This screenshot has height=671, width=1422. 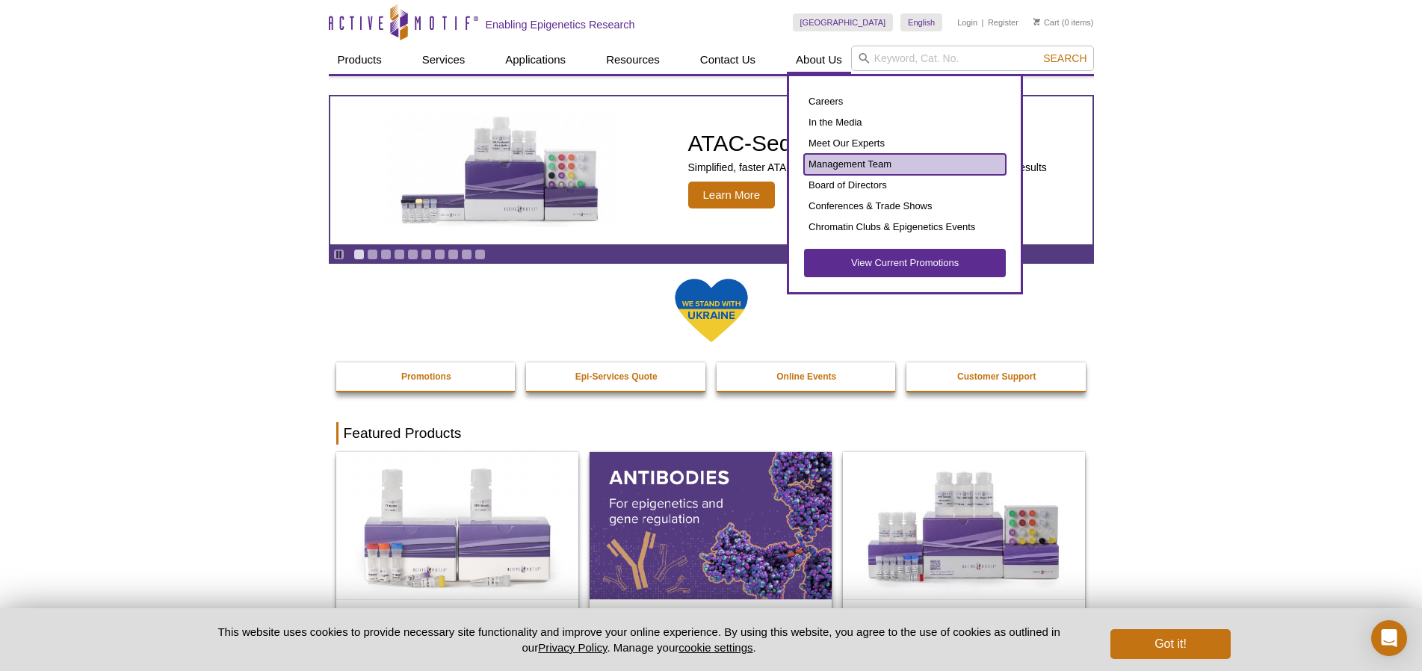 What do you see at coordinates (444, 60) in the screenshot?
I see `a: Services` at bounding box center [444, 60].